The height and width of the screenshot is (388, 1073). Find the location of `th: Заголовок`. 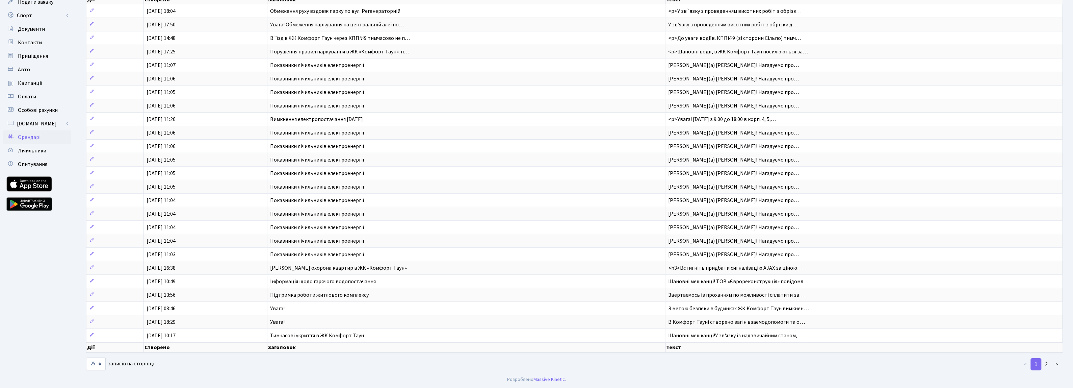

th: Заголовок is located at coordinates (466, 347).